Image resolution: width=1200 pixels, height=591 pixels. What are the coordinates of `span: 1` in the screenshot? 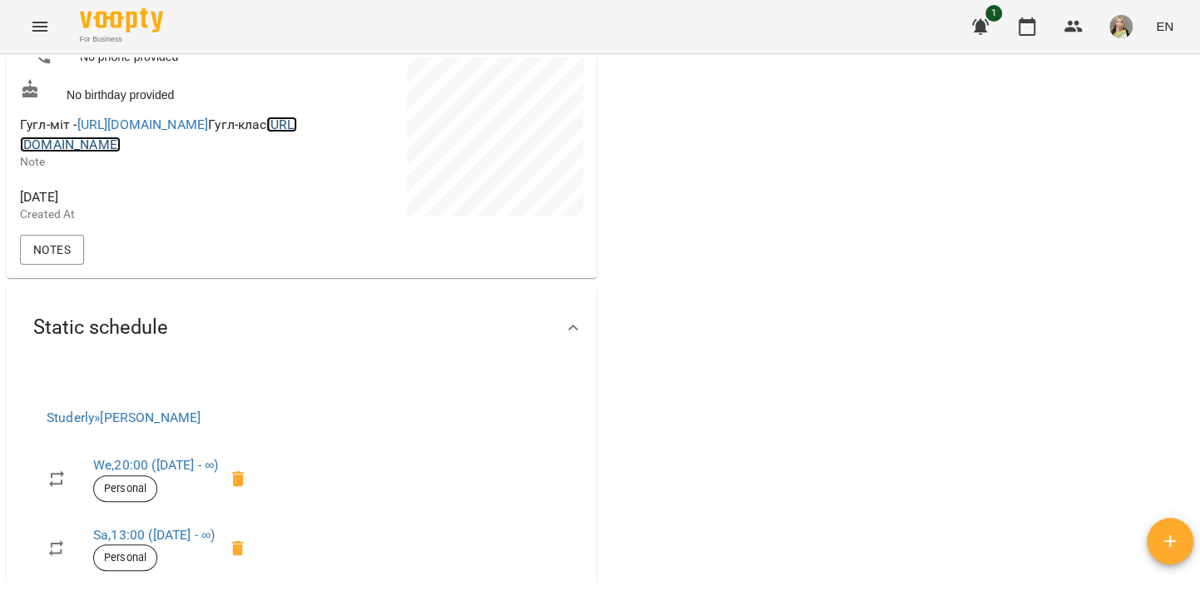 It's located at (994, 13).